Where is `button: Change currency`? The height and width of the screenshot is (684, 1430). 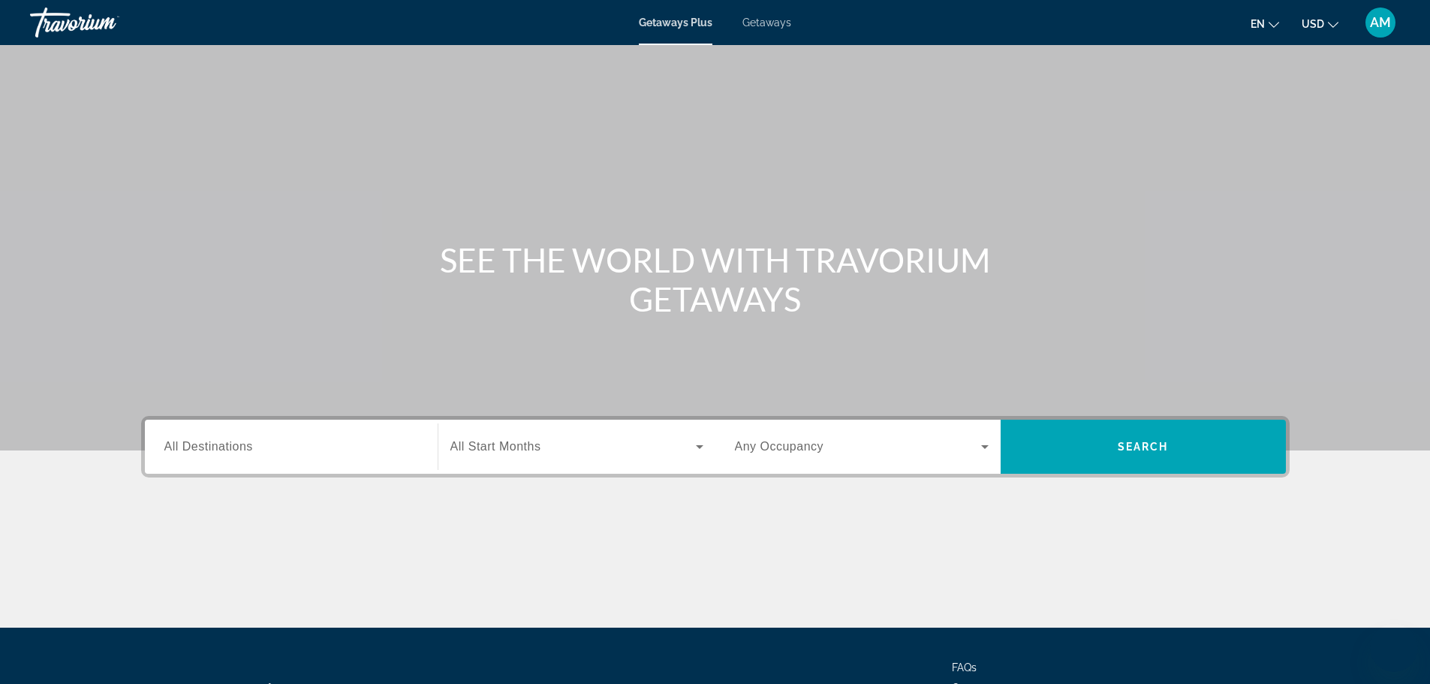
button: Change currency is located at coordinates (1319, 23).